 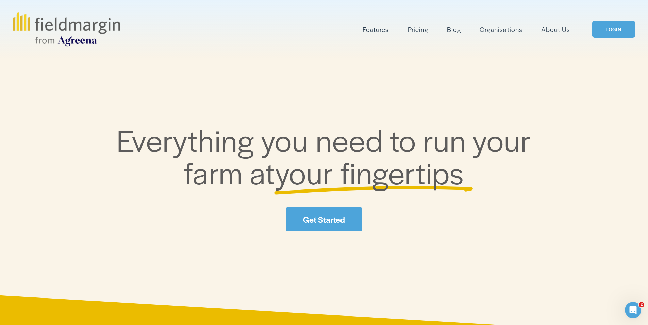 What do you see at coordinates (555, 29) in the screenshot?
I see `a: About Us` at bounding box center [555, 29].